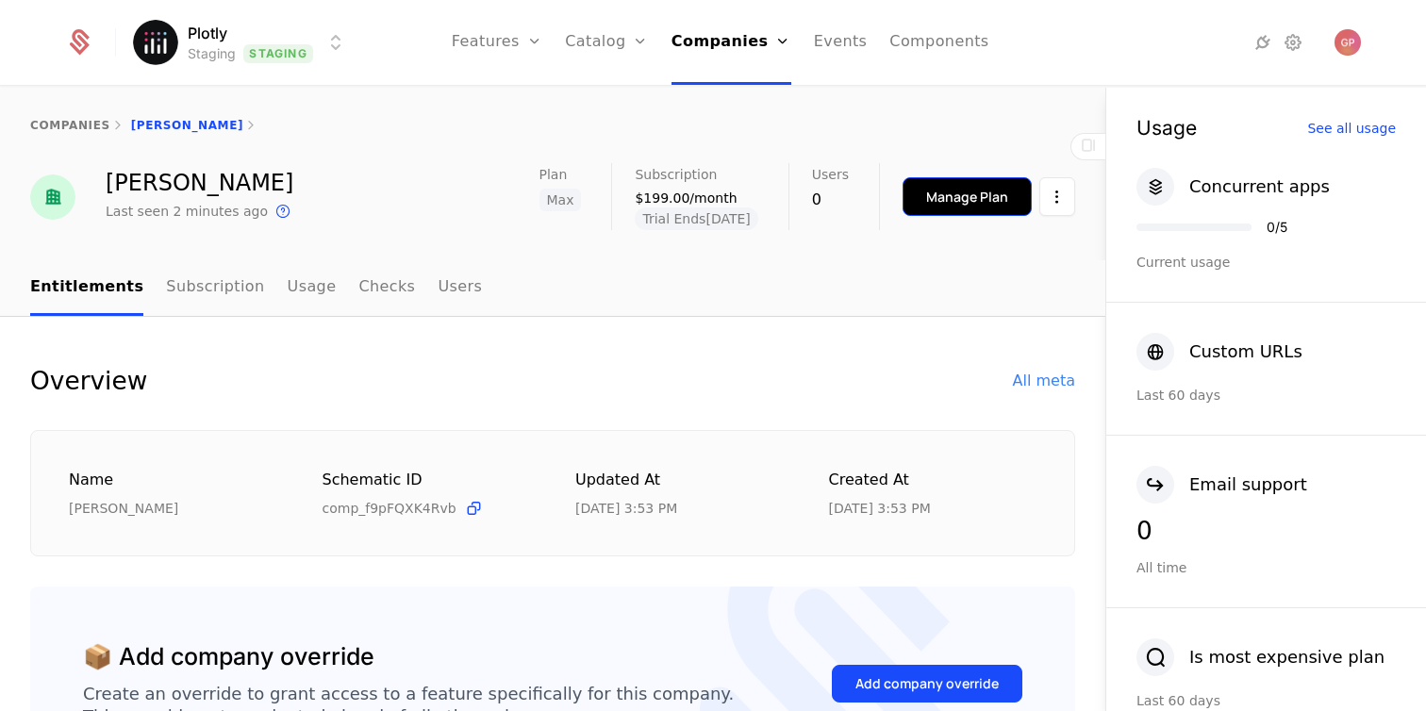 This screenshot has width=1426, height=711. What do you see at coordinates (1259, 187) in the screenshot?
I see `div: Concurrent apps` at bounding box center [1259, 187].